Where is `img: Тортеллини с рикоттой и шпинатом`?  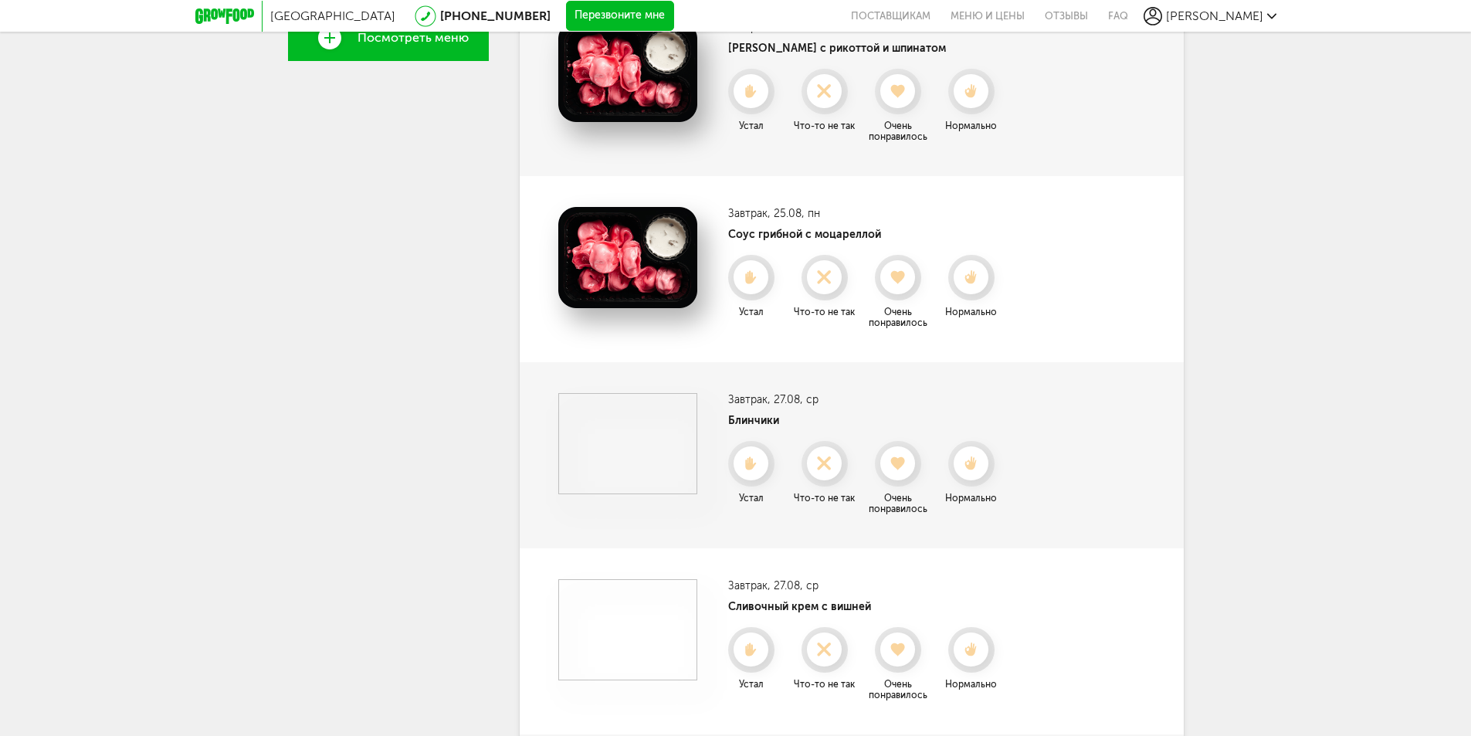 img: Тортеллини с рикоттой и шпинатом is located at coordinates (628, 71).